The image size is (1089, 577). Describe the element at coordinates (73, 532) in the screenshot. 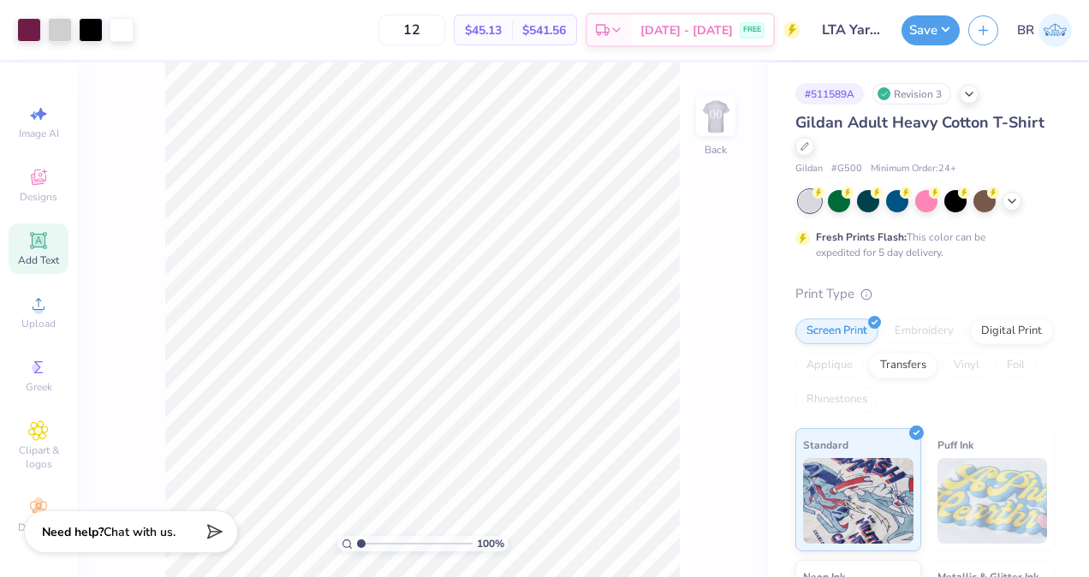

I see `strong: Need help?` at that location.